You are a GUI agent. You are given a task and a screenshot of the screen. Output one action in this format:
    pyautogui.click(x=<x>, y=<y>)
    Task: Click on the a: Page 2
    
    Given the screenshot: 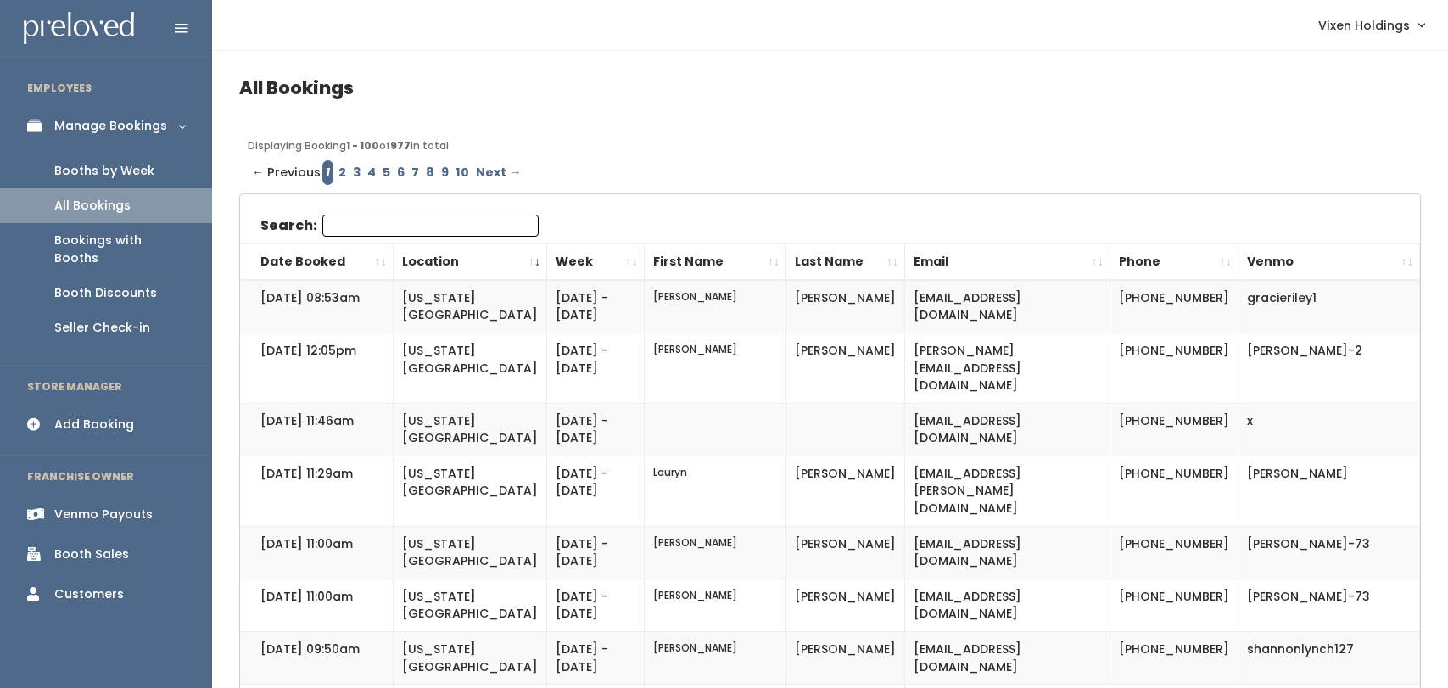 What is the action you would take?
    pyautogui.click(x=342, y=172)
    